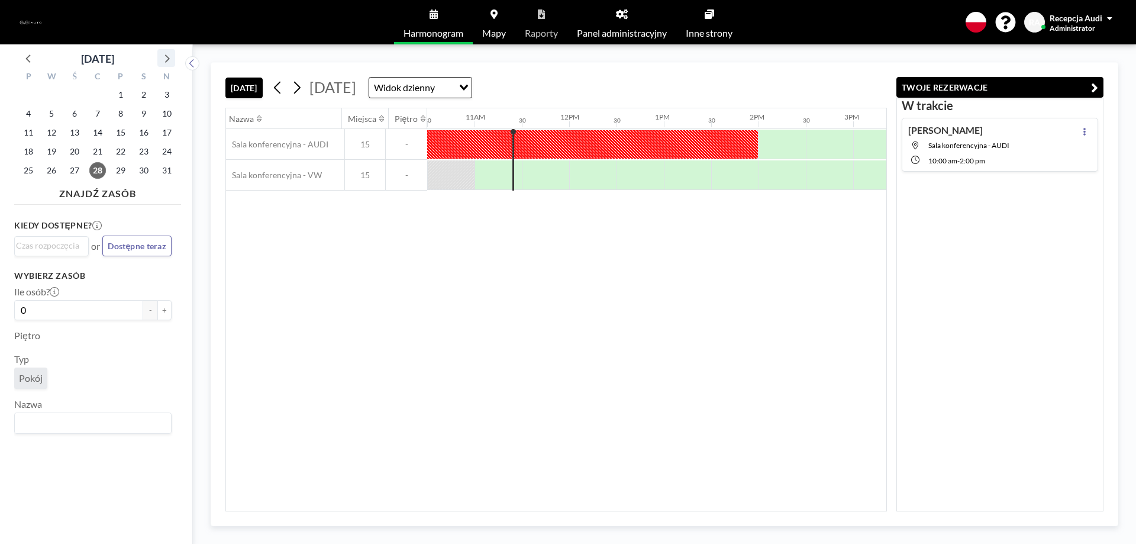 Image resolution: width=1136 pixels, height=544 pixels. What do you see at coordinates (570, 117) in the screenshot?
I see `div: 12PM` at bounding box center [570, 117].